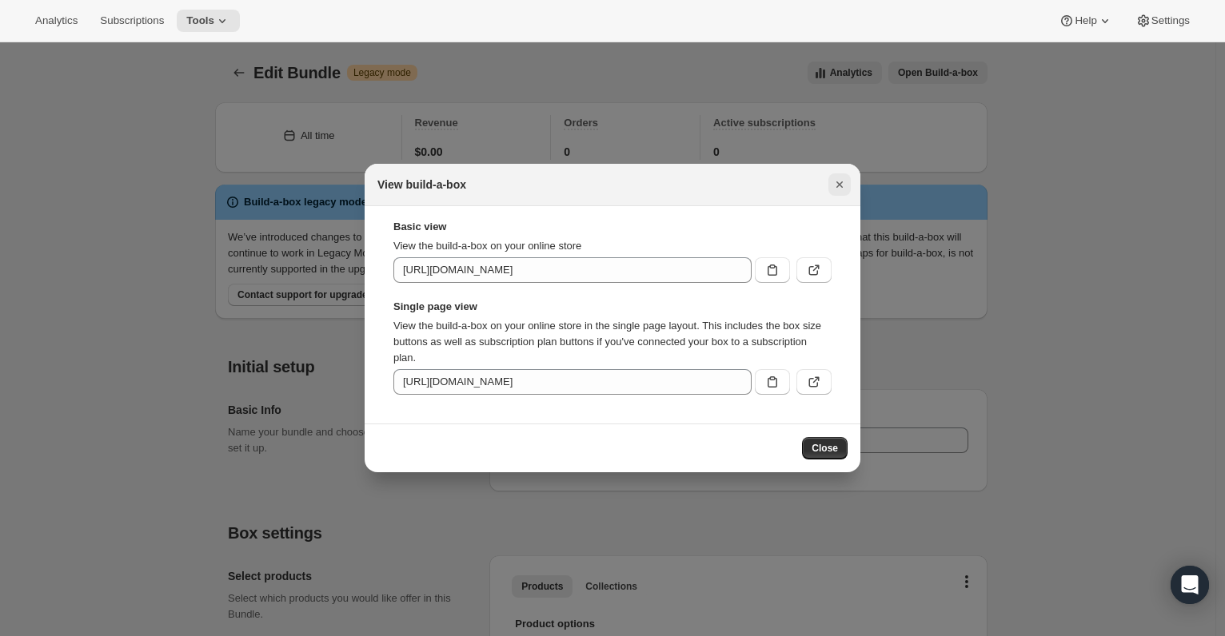 The image size is (1225, 636). What do you see at coordinates (612, 307) in the screenshot?
I see `strong: Single page view` at bounding box center [612, 307].